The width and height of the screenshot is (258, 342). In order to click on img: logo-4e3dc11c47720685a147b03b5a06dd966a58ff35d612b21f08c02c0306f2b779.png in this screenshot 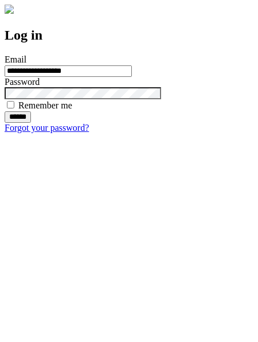, I will do `click(9, 9)`.